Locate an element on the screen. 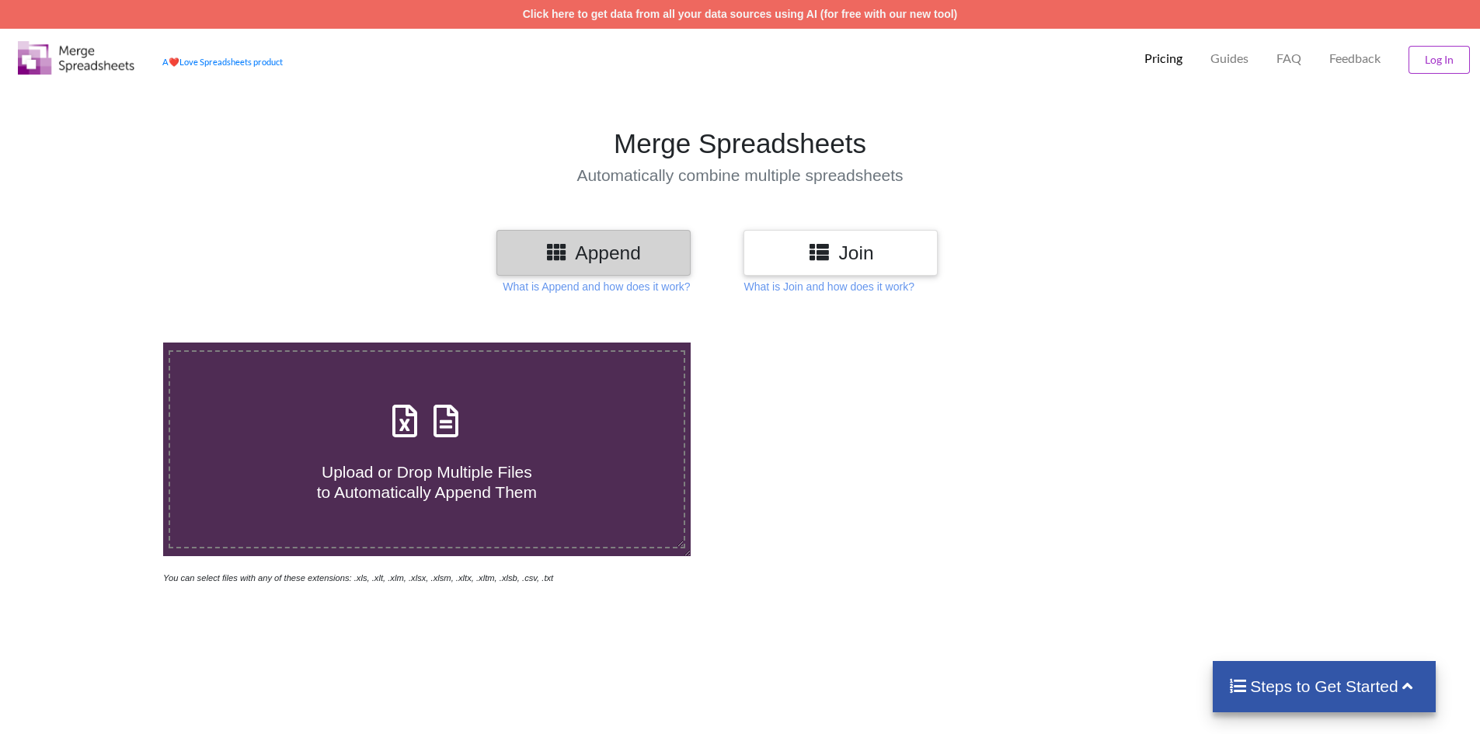 The height and width of the screenshot is (734, 1480). a: Click here to get data from all your data sources using AI (for free with our new tool) is located at coordinates (740, 14).